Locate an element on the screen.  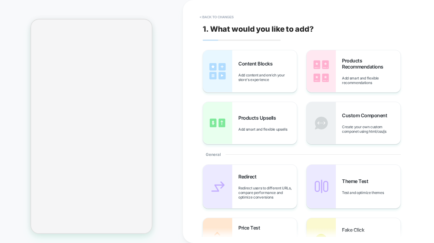
span: Add content and enrich your store's experience is located at coordinates (268, 77).